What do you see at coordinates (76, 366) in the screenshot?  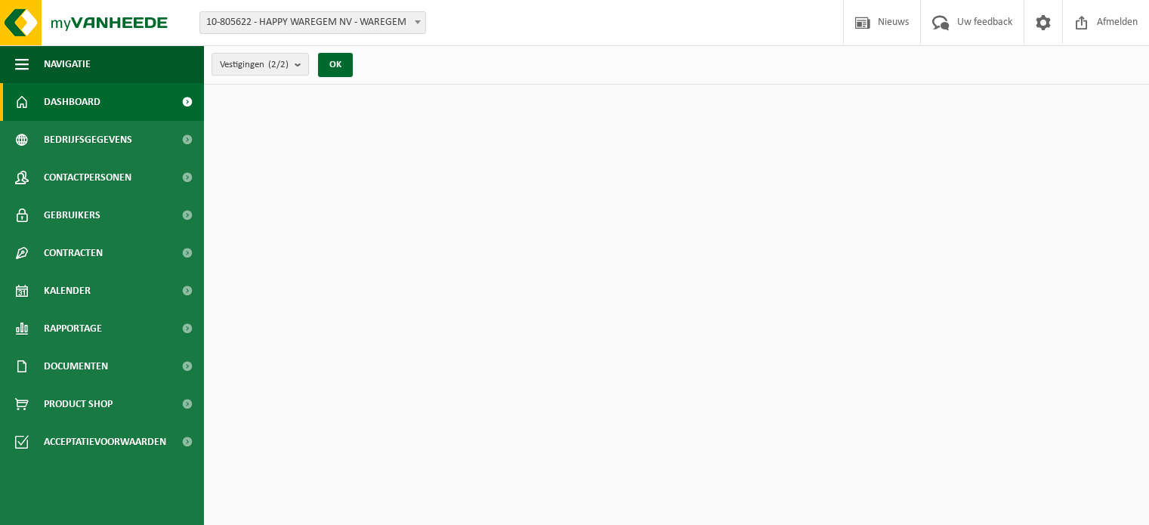 I see `span: Documenten` at bounding box center [76, 366].